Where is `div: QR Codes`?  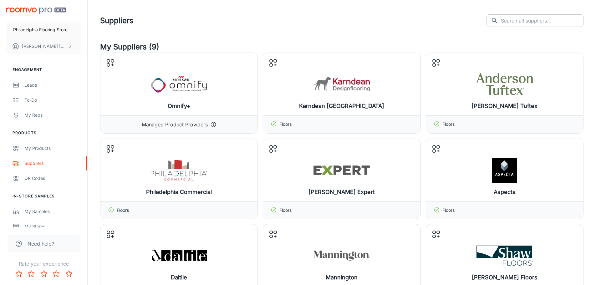
div: QR Codes is located at coordinates (53, 178).